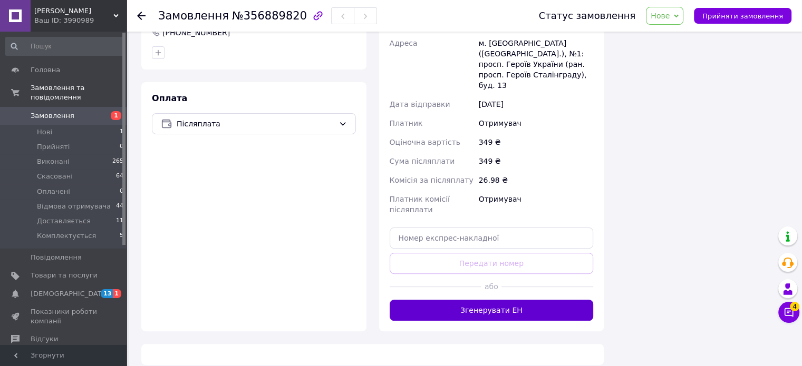 The image size is (802, 366). What do you see at coordinates (742, 16) in the screenshot?
I see `button: Прийняти замовлення` at bounding box center [742, 16].